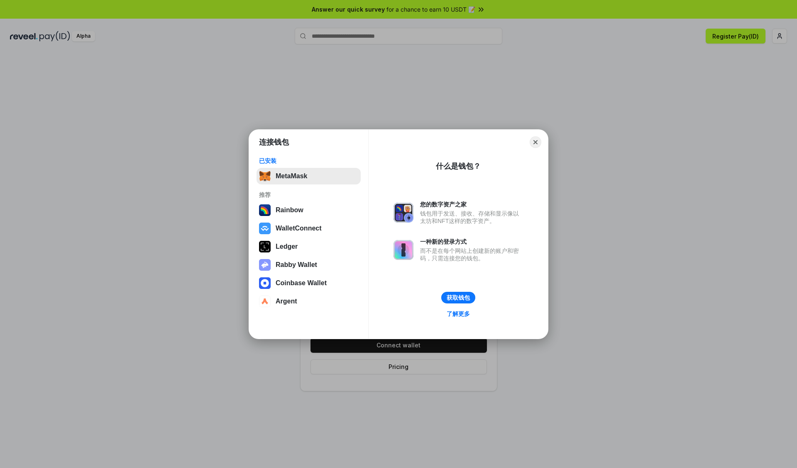 This screenshot has width=797, height=468. I want to click on div: MetaMask, so click(291, 176).